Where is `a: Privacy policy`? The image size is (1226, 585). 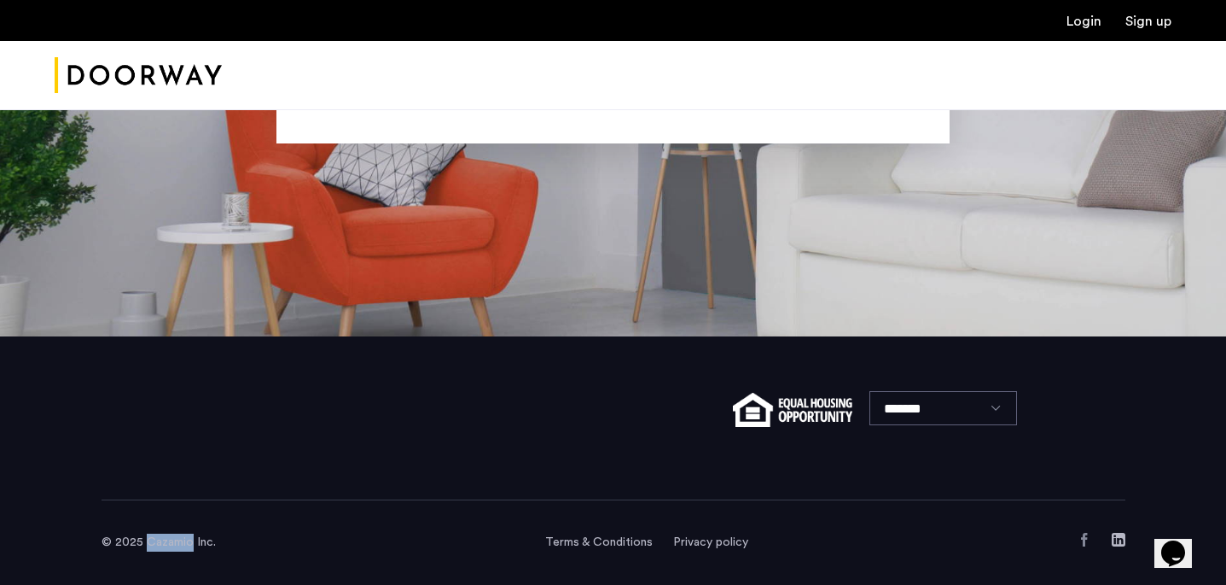 a: Privacy policy is located at coordinates (711, 542).